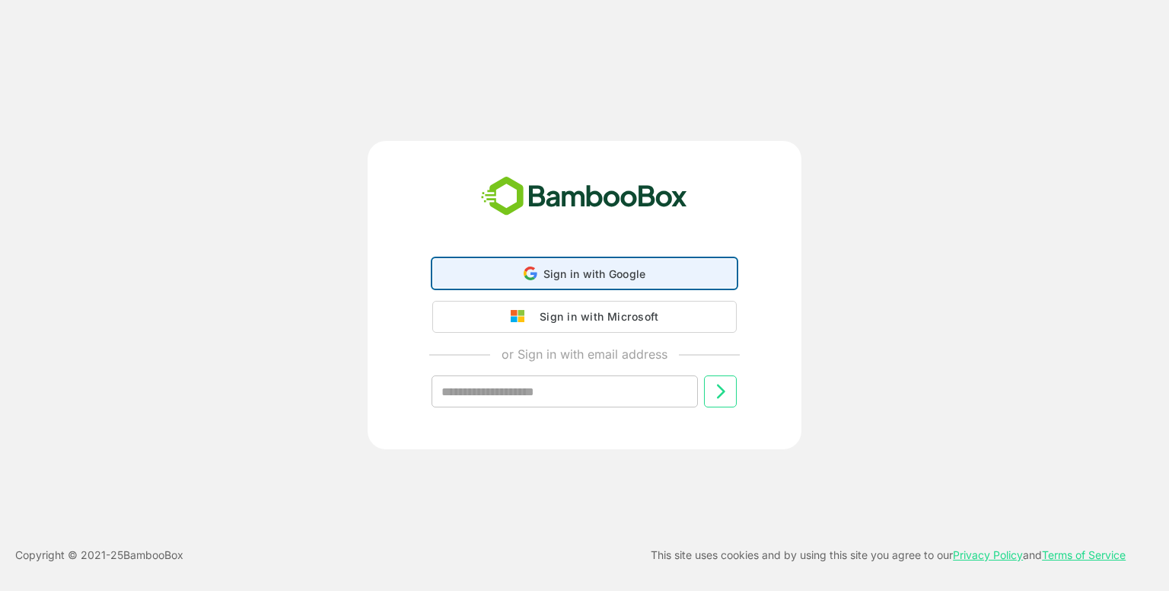 This screenshot has width=1169, height=591. I want to click on img: google, so click(521, 317).